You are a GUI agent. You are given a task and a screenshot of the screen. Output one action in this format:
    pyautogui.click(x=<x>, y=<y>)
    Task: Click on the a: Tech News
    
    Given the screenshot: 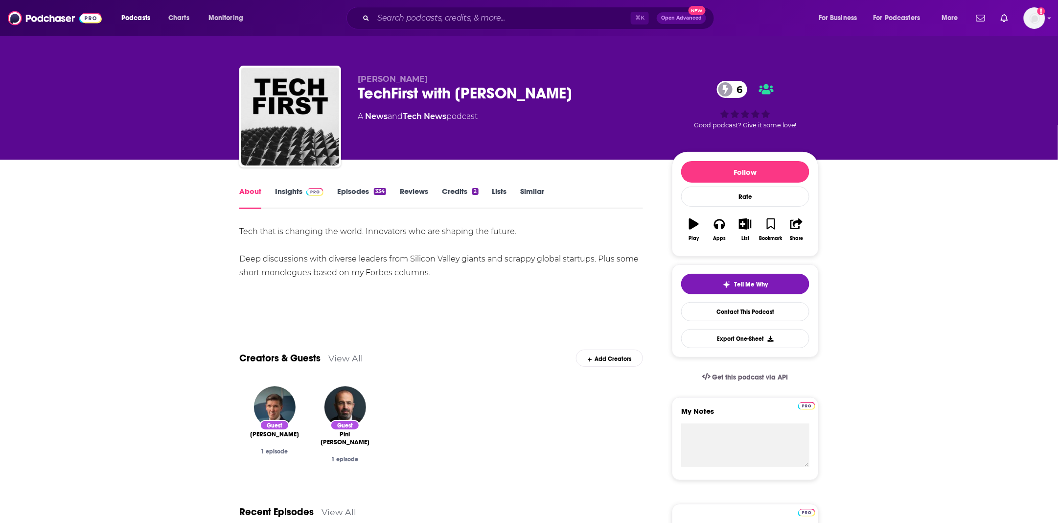 What is the action you would take?
    pyautogui.click(x=424, y=116)
    